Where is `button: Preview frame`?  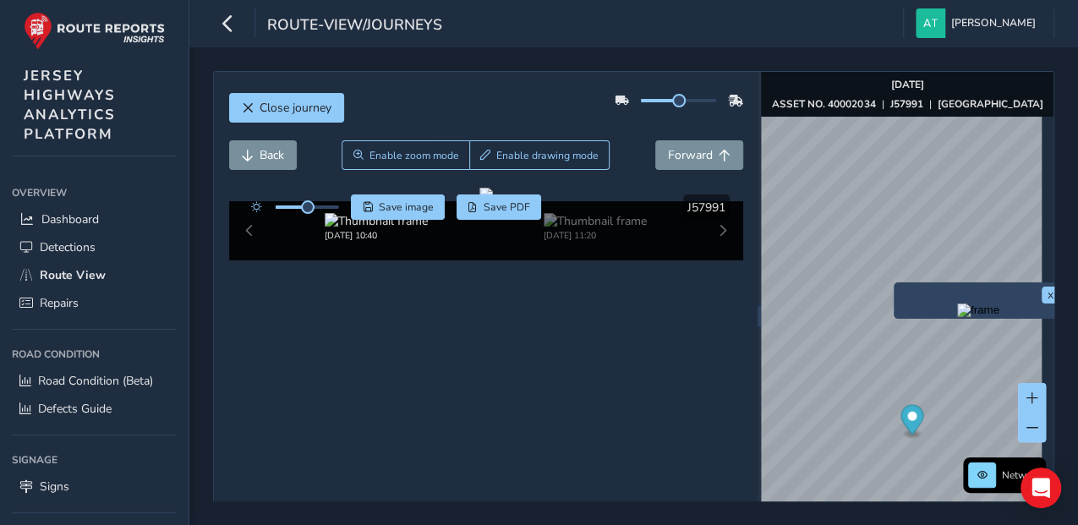
button: Preview frame is located at coordinates (978, 309).